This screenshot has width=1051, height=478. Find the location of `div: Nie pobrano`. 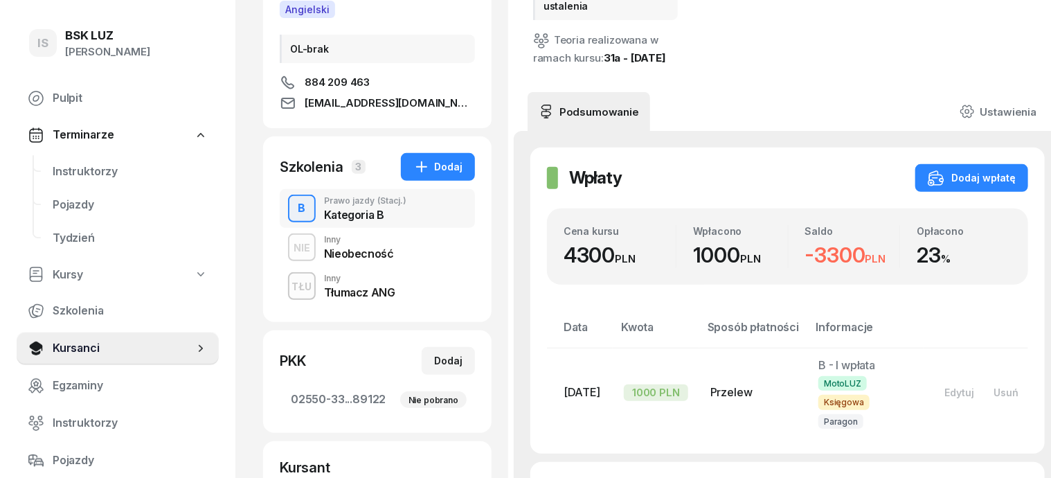

div: Nie pobrano is located at coordinates (433, 399).